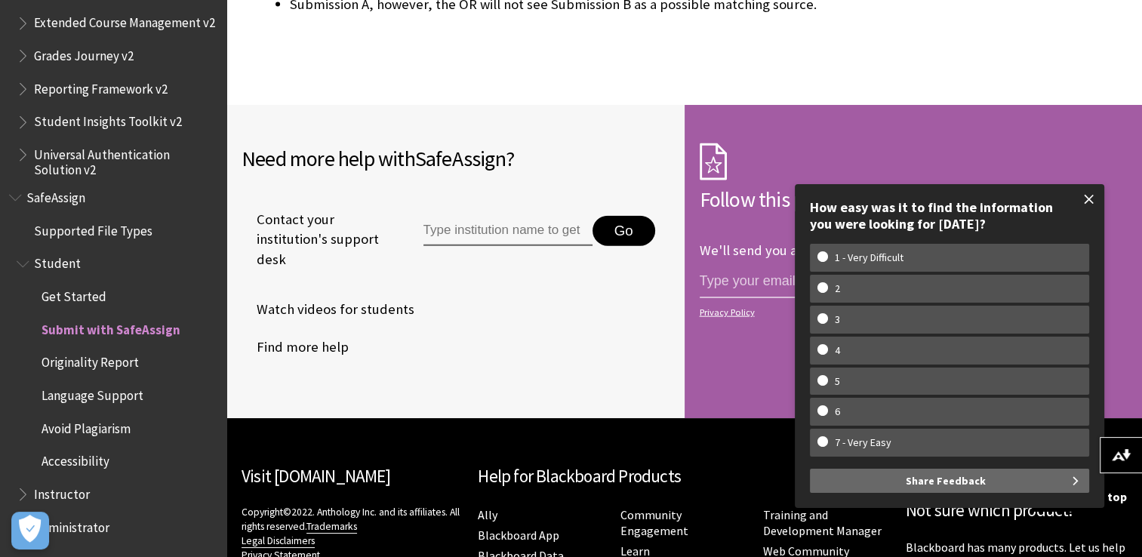 The width and height of the screenshot is (1142, 557). I want to click on span: Student, so click(57, 261).